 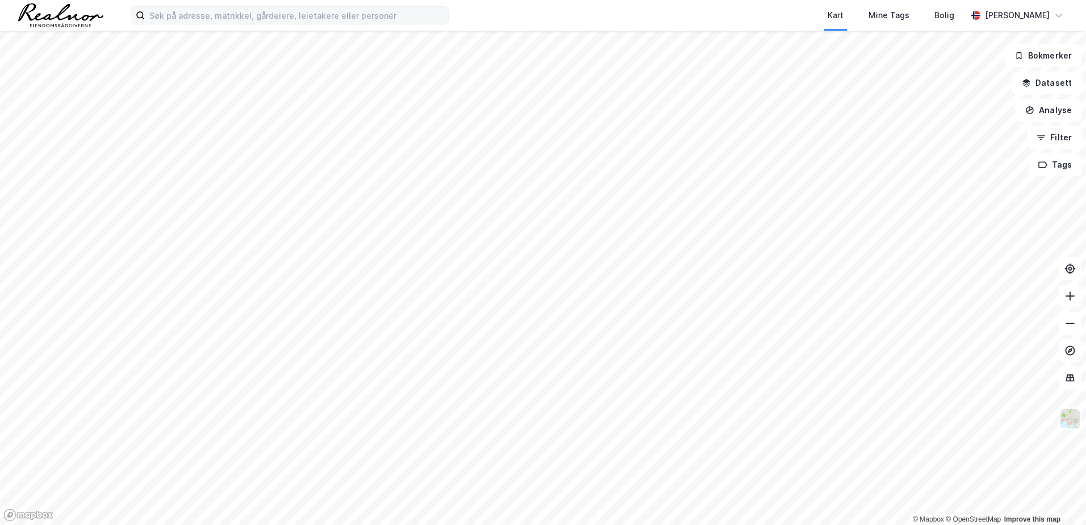 What do you see at coordinates (1055, 165) in the screenshot?
I see `button: Tags` at bounding box center [1055, 165].